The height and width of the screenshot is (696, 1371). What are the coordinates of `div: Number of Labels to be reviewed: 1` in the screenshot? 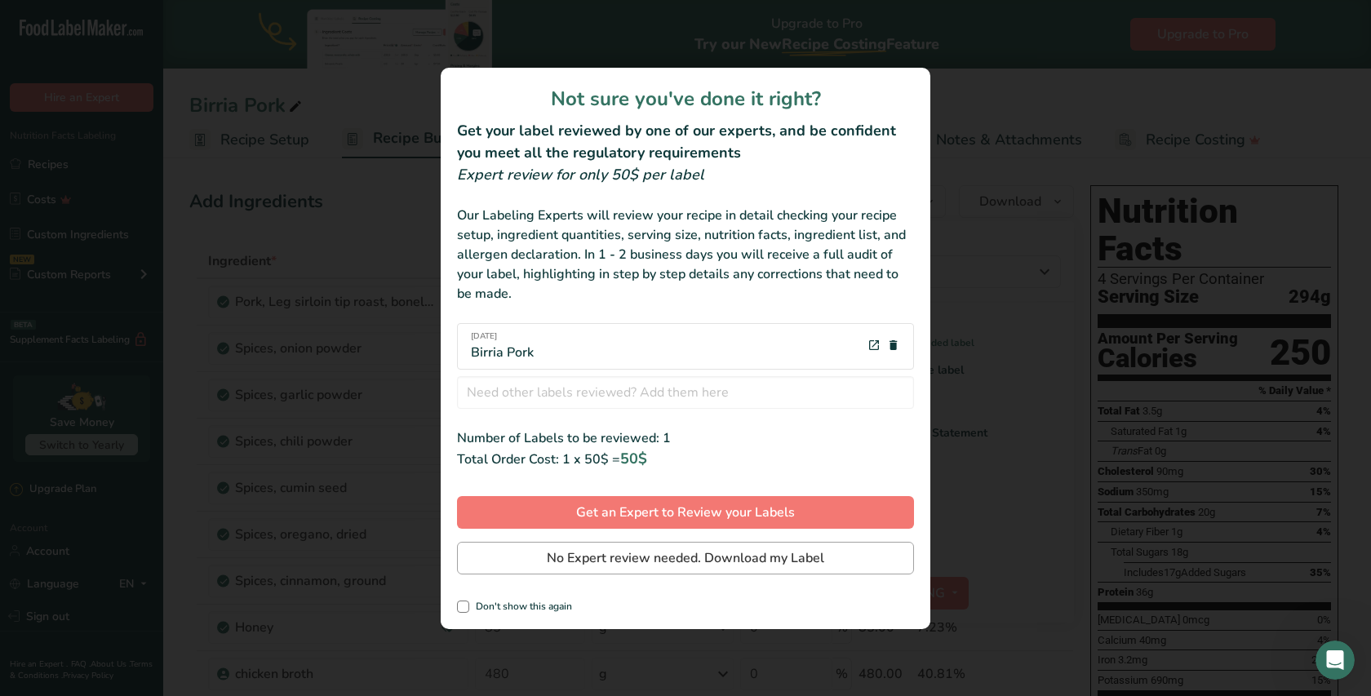 It's located at (686, 438).